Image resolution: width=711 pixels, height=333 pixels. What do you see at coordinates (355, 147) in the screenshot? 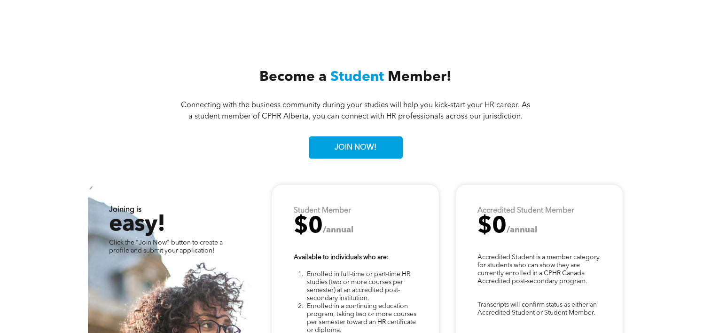
I see `span: JOIN NOW!` at bounding box center [355, 147].